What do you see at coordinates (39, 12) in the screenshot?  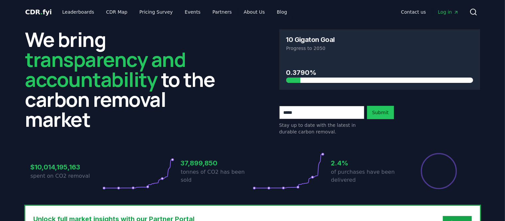 I see `span: CDR fyi` at bounding box center [39, 12].